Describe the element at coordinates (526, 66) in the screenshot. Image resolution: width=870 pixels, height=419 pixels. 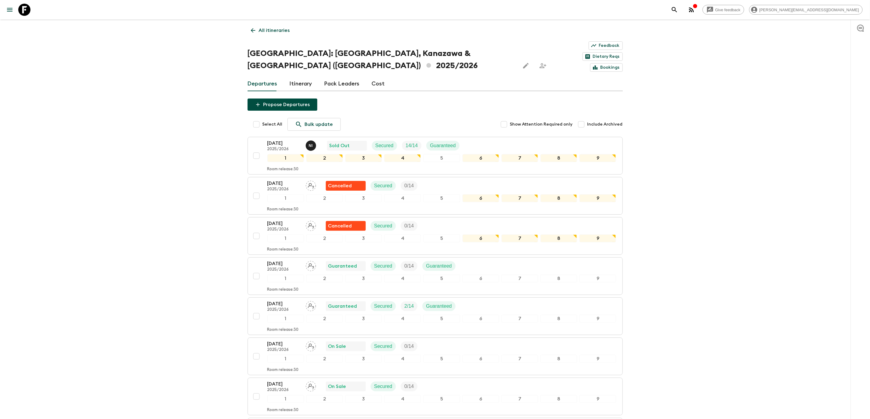
I see `button: Edit this itinerary` at that location.